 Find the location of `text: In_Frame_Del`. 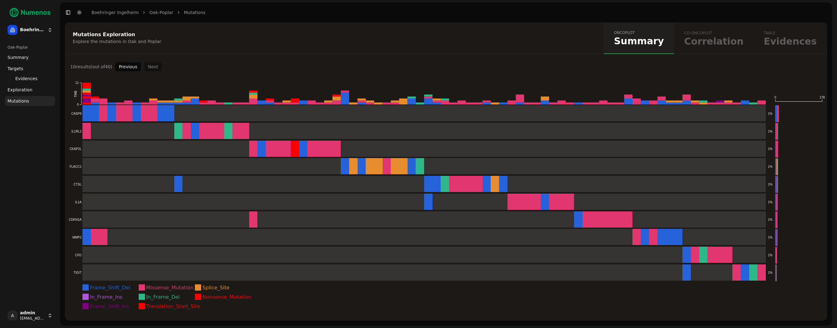

text: In_Frame_Del is located at coordinates (163, 297).